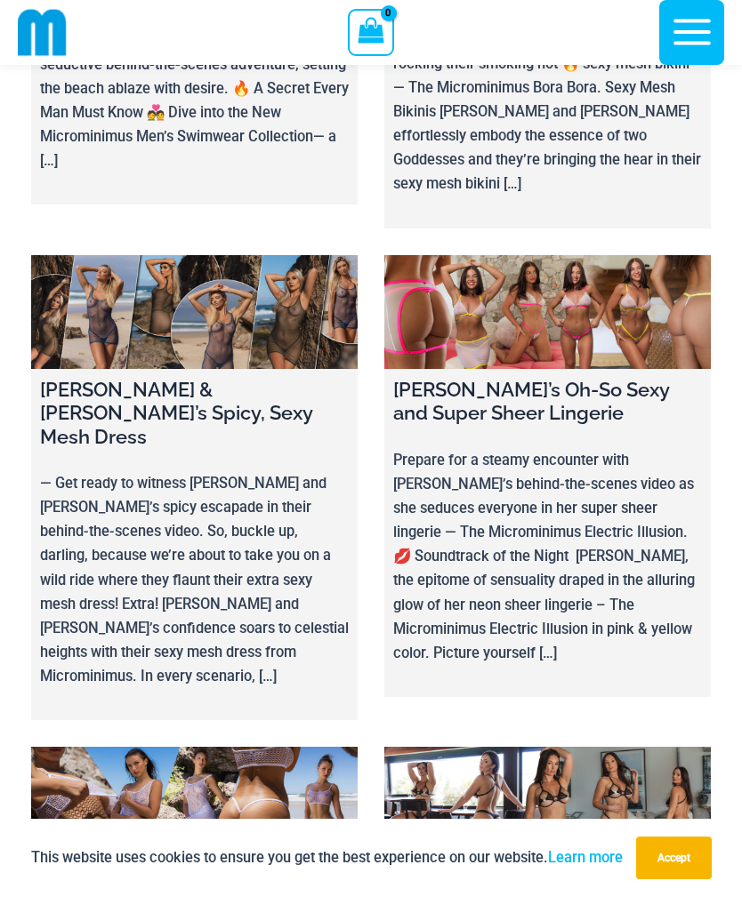  I want to click on a: Heather’s Extra Naughty and Extra Unique Seductive Lingerie, so click(547, 804).